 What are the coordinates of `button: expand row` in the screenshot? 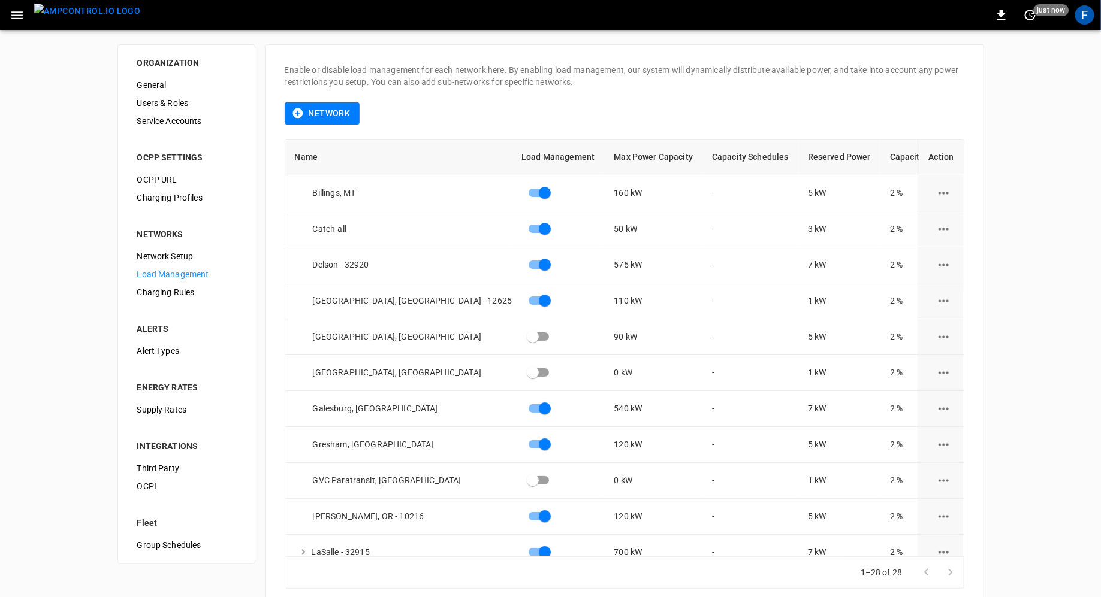 It's located at (303, 552).